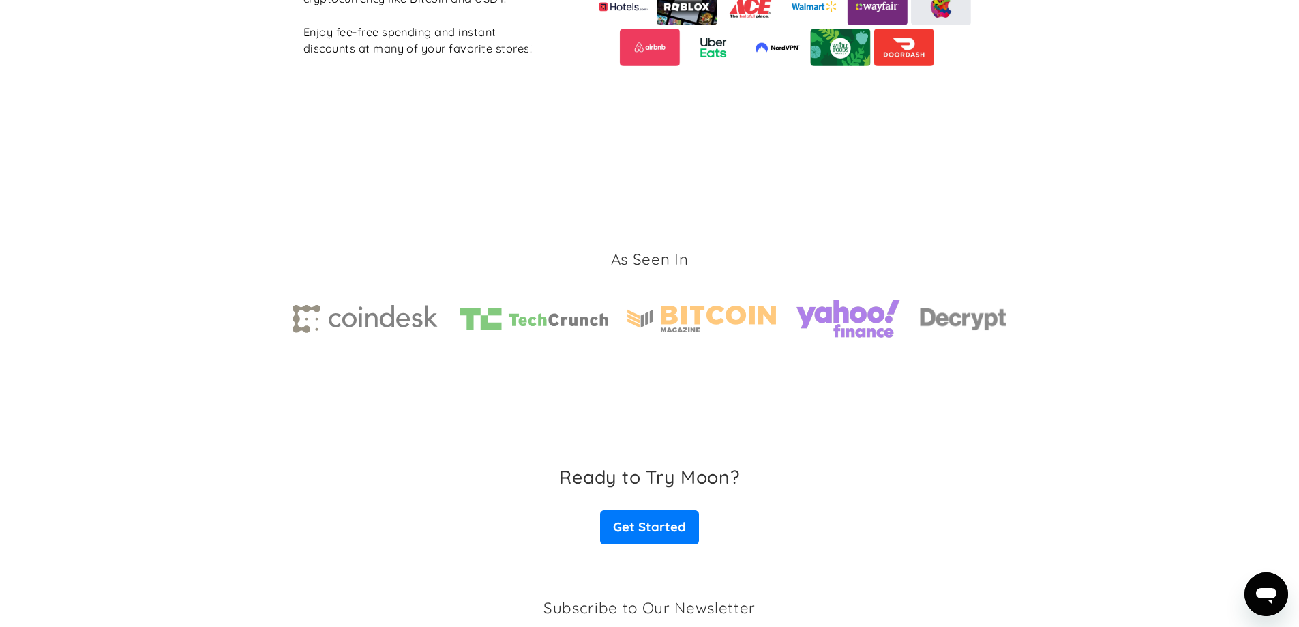 The image size is (1299, 627). I want to click on a: Get Started, so click(649, 527).